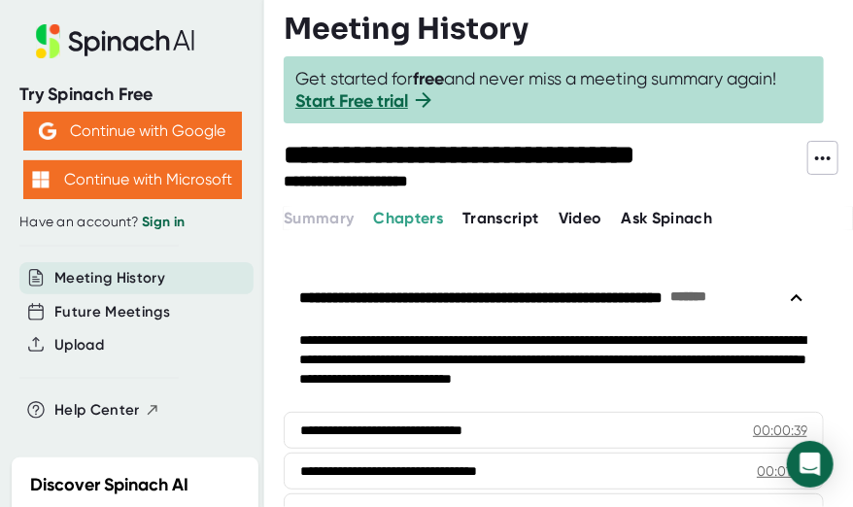 The height and width of the screenshot is (507, 853). I want to click on button: Transcript, so click(501, 219).